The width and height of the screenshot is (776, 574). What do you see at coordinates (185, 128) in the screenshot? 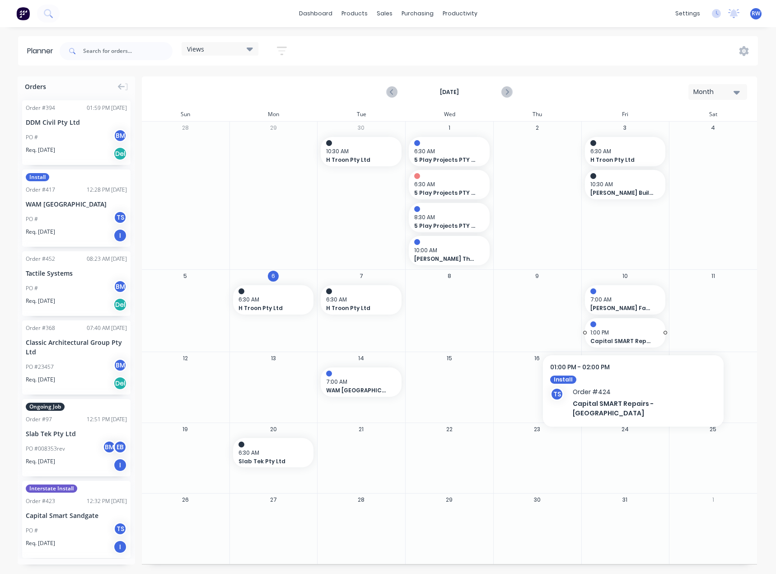
I see `button: 28` at bounding box center [185, 128].